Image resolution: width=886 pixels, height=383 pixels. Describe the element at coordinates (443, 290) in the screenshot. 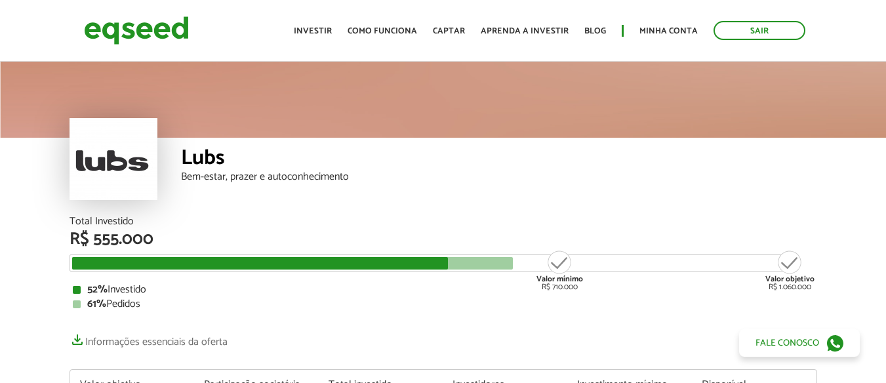

I see `div: Investido` at that location.